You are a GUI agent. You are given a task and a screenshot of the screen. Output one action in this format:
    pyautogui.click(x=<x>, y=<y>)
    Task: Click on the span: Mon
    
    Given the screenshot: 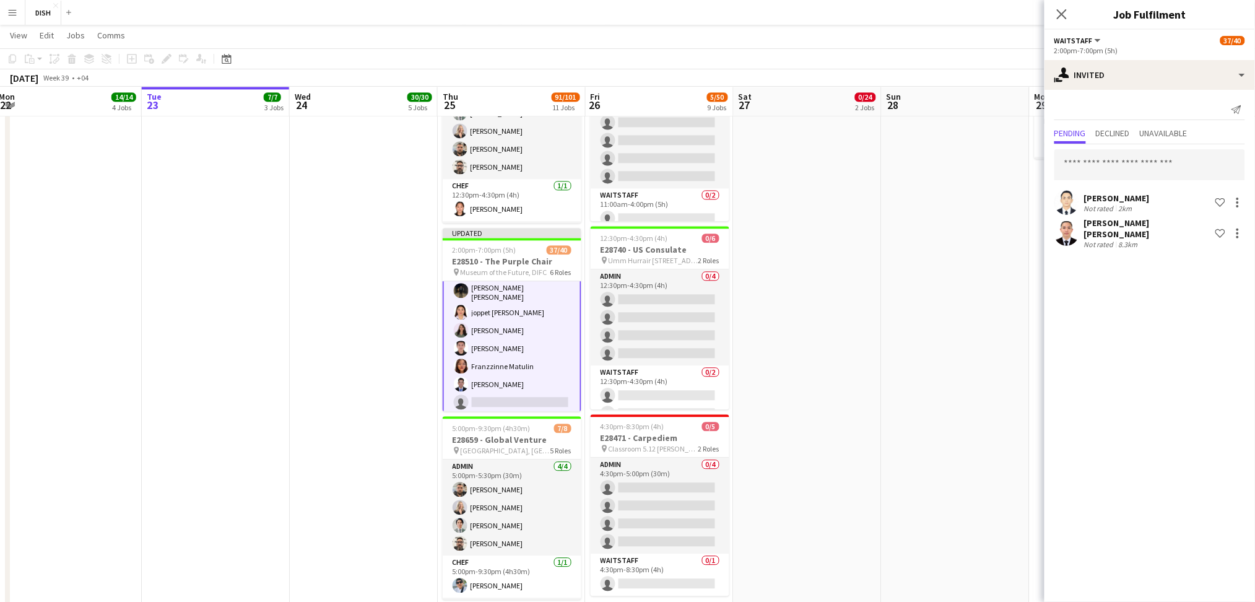 What is the action you would take?
    pyautogui.click(x=1043, y=97)
    